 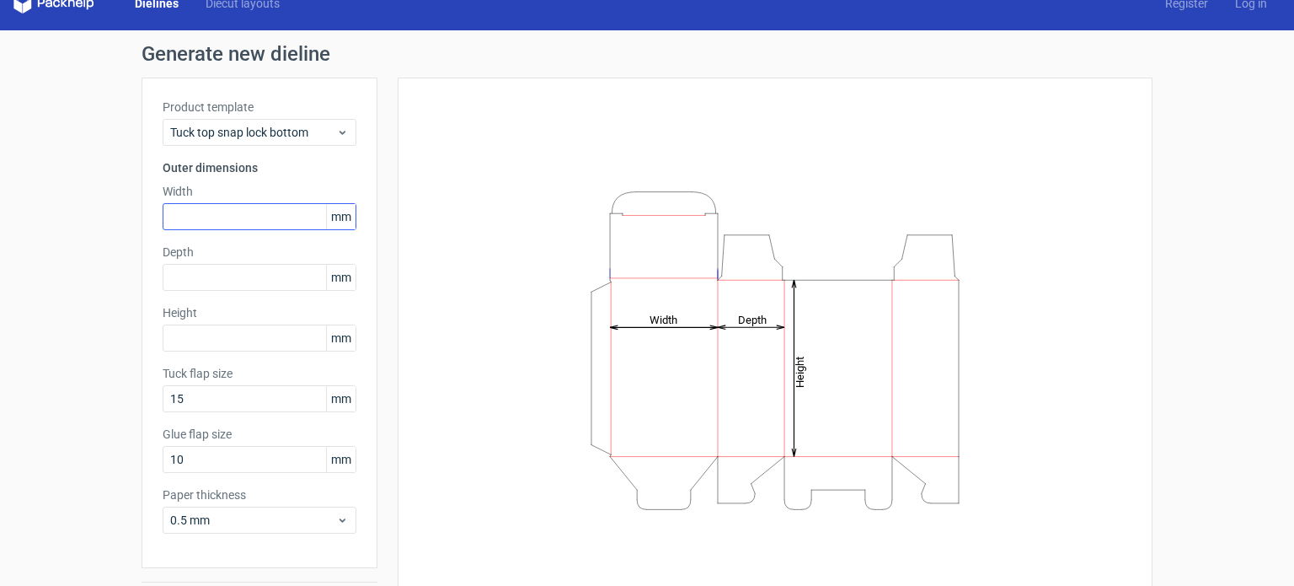 I want to click on label: Product template, so click(x=260, y=107).